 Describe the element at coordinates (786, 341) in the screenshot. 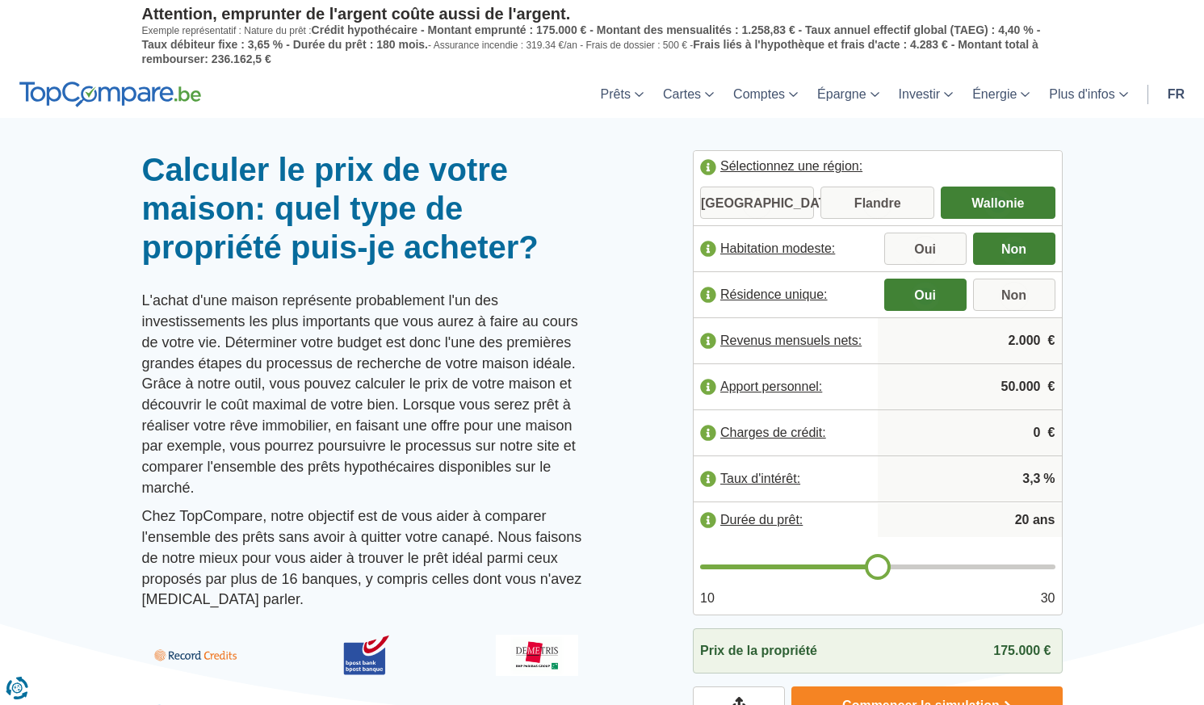

I see `label: Revenus mensuels nets:` at that location.